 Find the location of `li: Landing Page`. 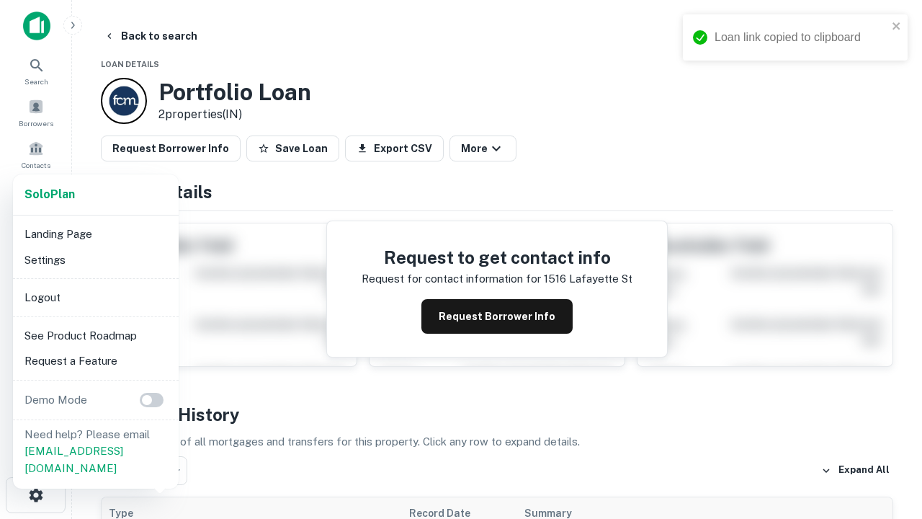

li: Landing Page is located at coordinates (96, 234).